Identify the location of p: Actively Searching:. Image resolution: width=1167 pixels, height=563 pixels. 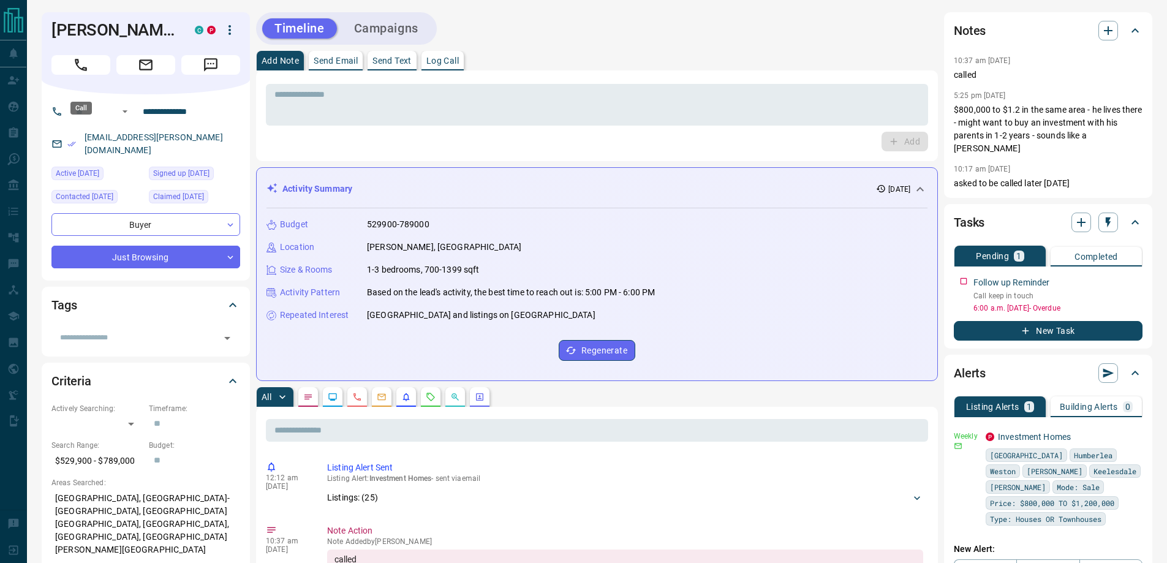
(97, 409).